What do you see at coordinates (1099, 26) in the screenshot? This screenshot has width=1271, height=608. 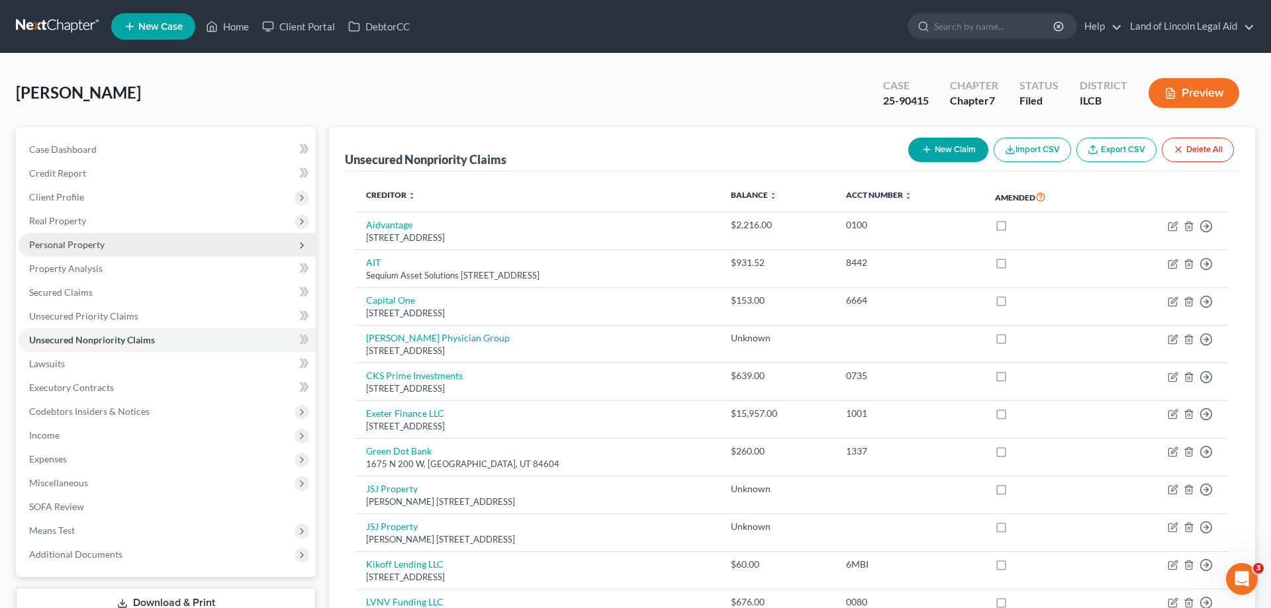 I see `a: Help` at bounding box center [1099, 26].